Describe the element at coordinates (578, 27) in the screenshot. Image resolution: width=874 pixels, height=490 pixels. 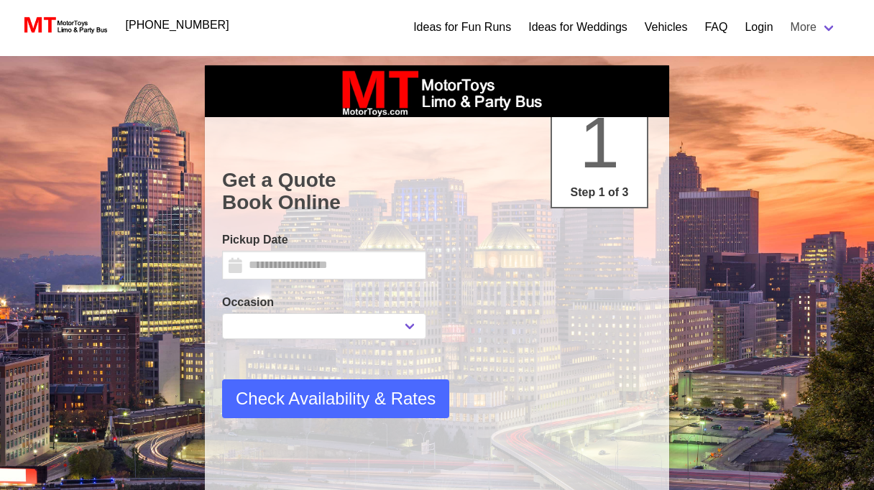
I see `a: Ideas for Weddings` at that location.